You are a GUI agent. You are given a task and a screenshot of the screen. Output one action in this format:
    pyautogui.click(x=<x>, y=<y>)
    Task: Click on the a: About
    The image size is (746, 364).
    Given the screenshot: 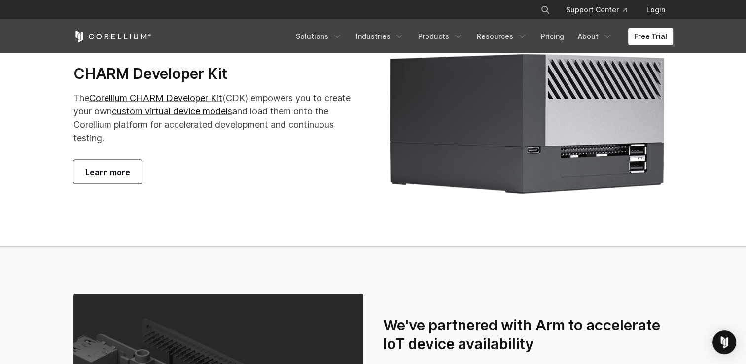 What is the action you would take?
    pyautogui.click(x=595, y=36)
    